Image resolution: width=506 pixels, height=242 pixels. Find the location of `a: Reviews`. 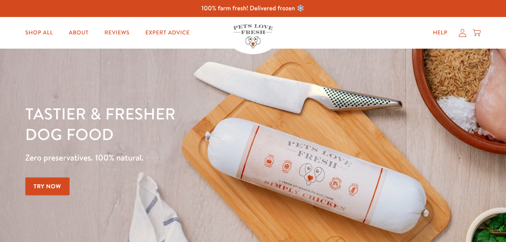

a: Reviews is located at coordinates (117, 33).